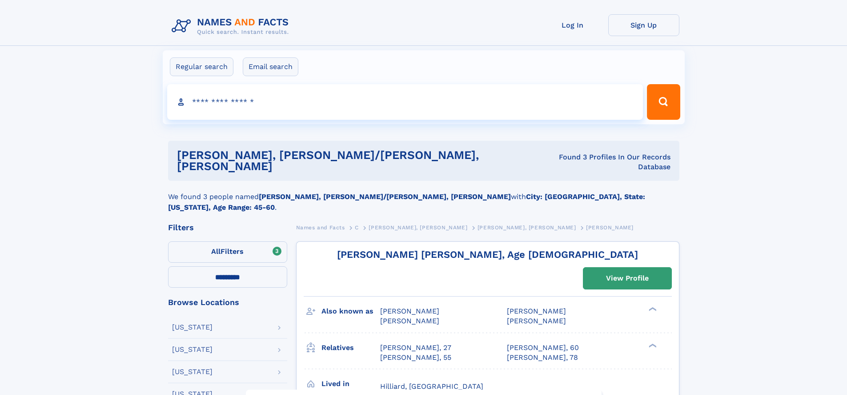 Image resolution: width=847 pixels, height=395 pixels. Describe the element at coordinates (351, 311) in the screenshot. I see `h3: Also known as` at that location.